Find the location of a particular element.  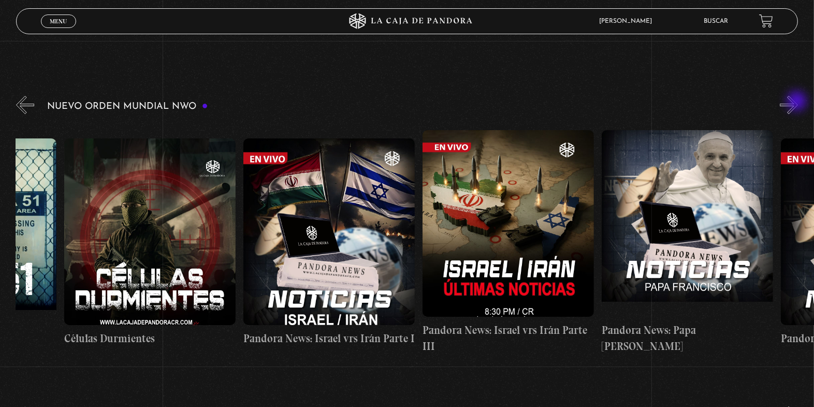

span: Cerrar is located at coordinates (58, 30).